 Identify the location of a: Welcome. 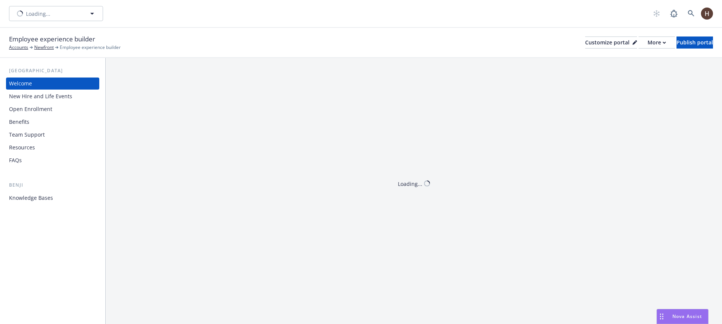
(53, 83).